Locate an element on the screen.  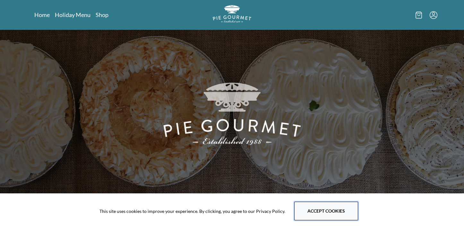
button: Accept cookies is located at coordinates (326, 211).